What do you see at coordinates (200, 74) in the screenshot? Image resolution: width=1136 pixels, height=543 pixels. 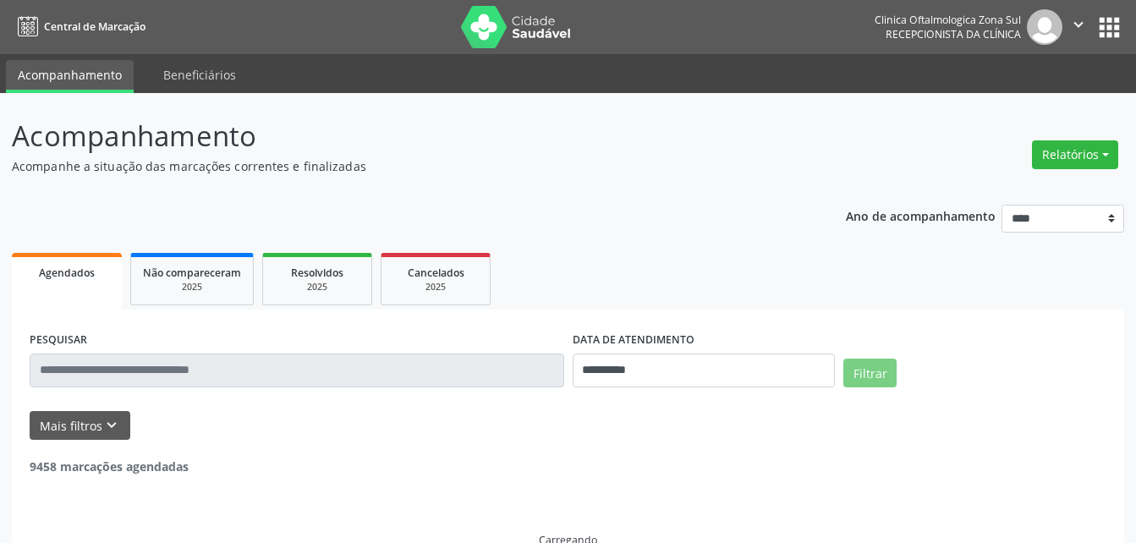 I see `a: Beneficiários` at bounding box center [200, 74].